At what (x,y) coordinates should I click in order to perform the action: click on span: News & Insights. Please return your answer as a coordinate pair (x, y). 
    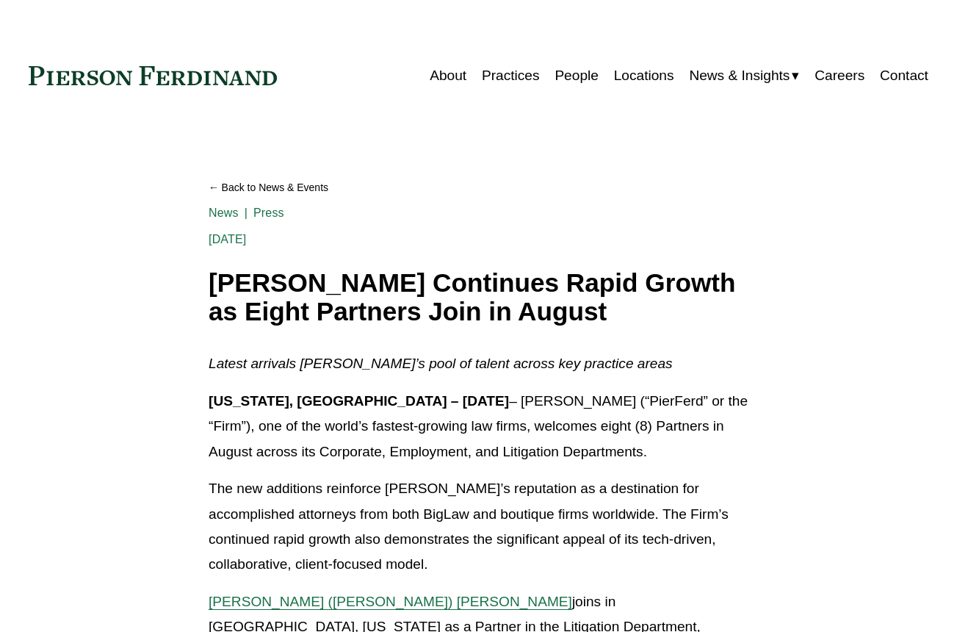
    Looking at the image, I should click on (739, 76).